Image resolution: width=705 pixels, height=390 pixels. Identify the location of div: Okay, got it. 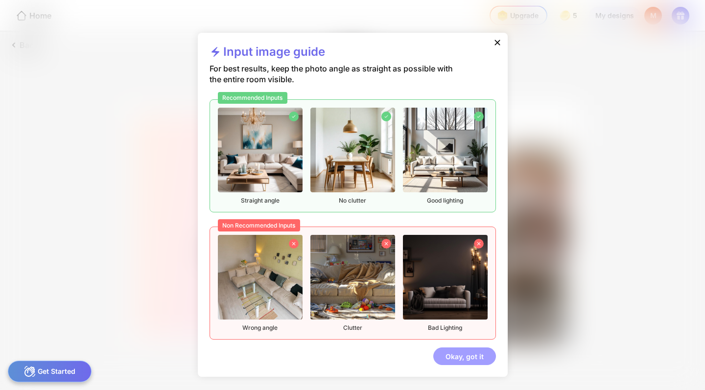
(465, 356).